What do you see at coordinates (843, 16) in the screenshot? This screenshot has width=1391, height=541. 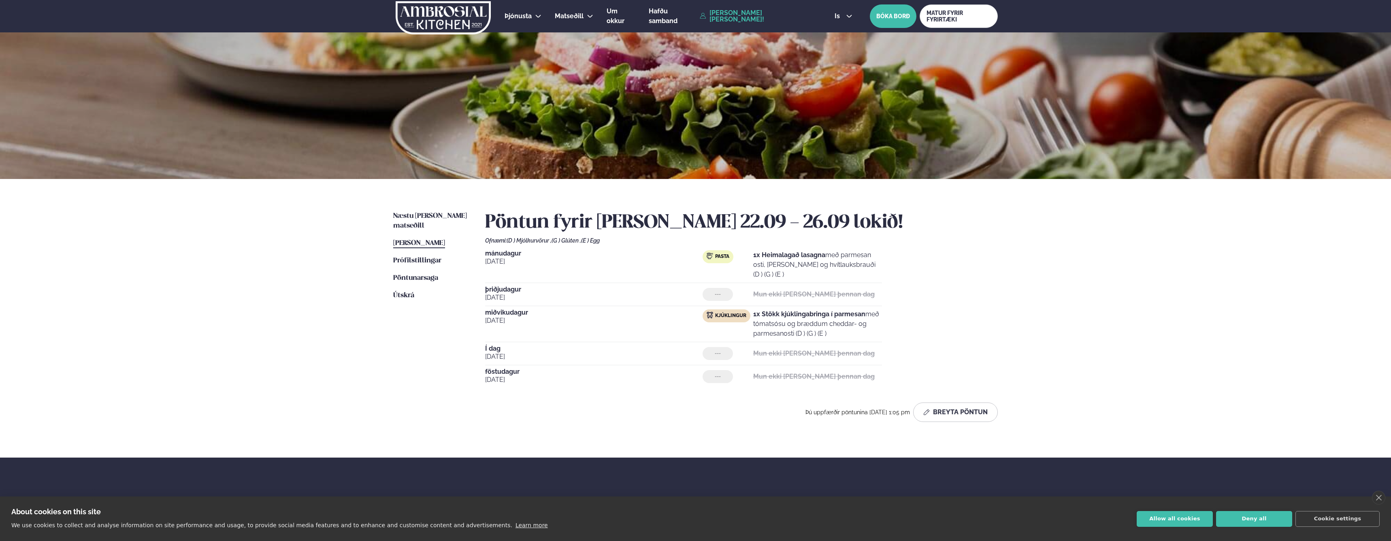 I see `button: is` at bounding box center [843, 16].